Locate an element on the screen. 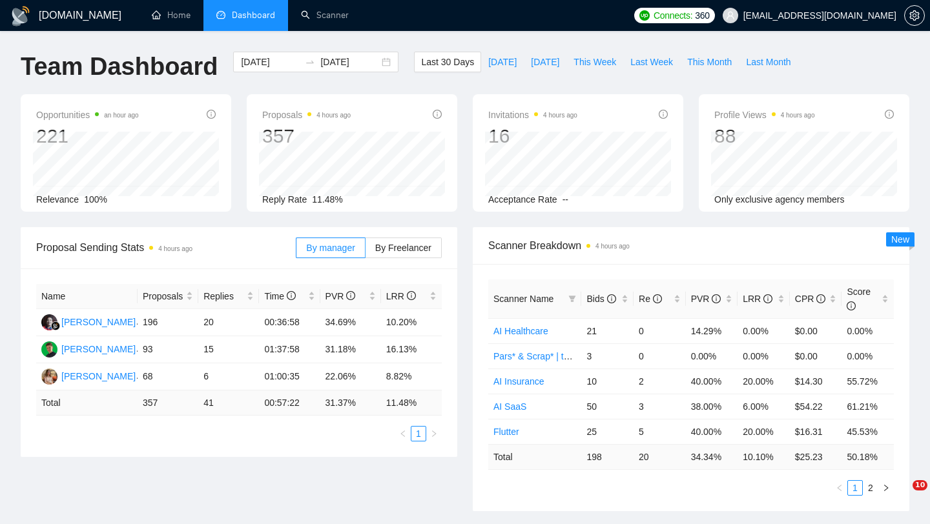 The image size is (930, 524). span: By Freelancer is located at coordinates (403, 248).